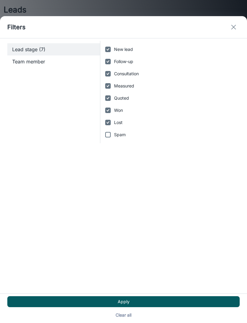 The image size is (247, 323). What do you see at coordinates (123, 49) in the screenshot?
I see `span: New lead` at bounding box center [123, 49].